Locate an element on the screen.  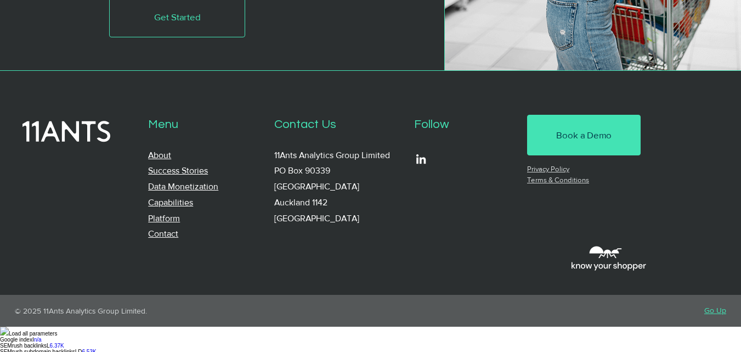
span: Get Started is located at coordinates (177, 17).